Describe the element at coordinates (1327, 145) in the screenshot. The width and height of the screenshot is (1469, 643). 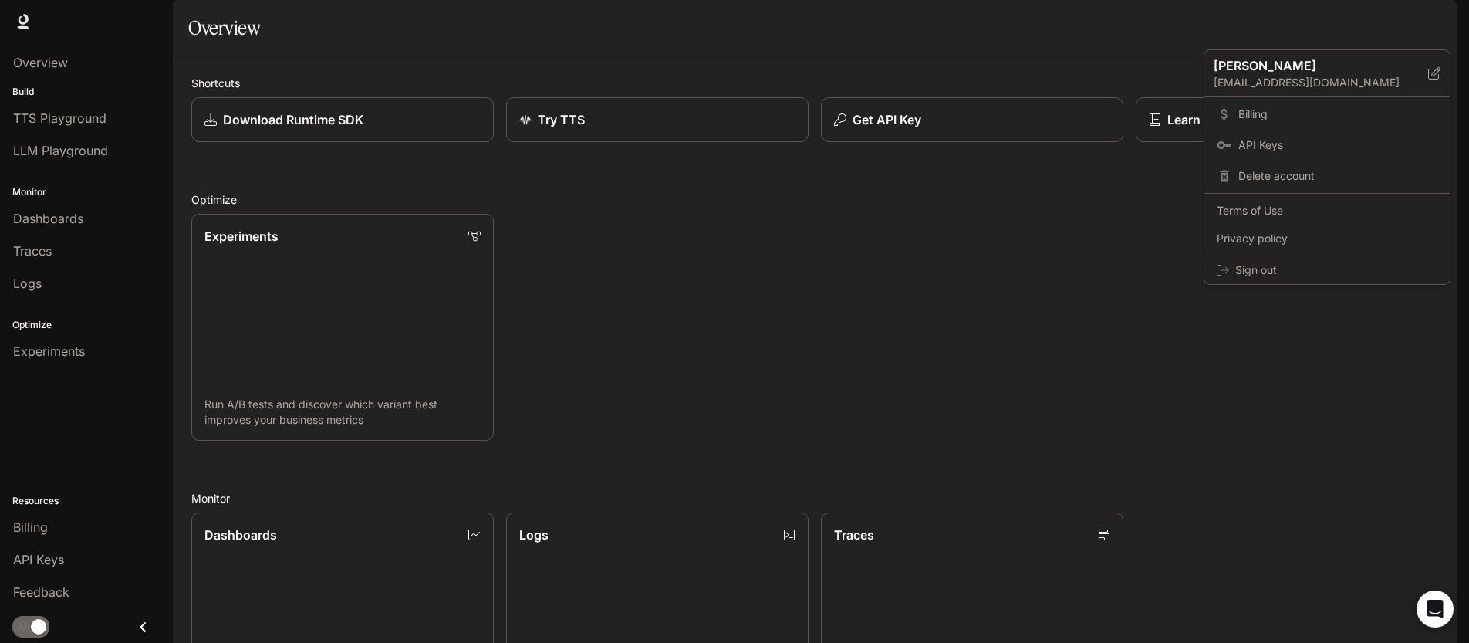
I see `a: API Keys` at that location.